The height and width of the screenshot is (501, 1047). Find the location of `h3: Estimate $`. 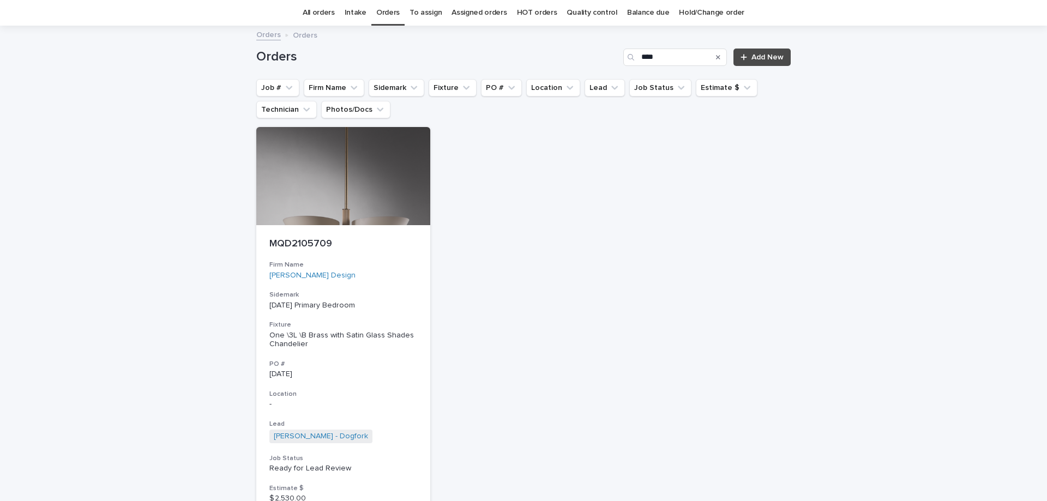

h3: Estimate $ is located at coordinates (343, 488).